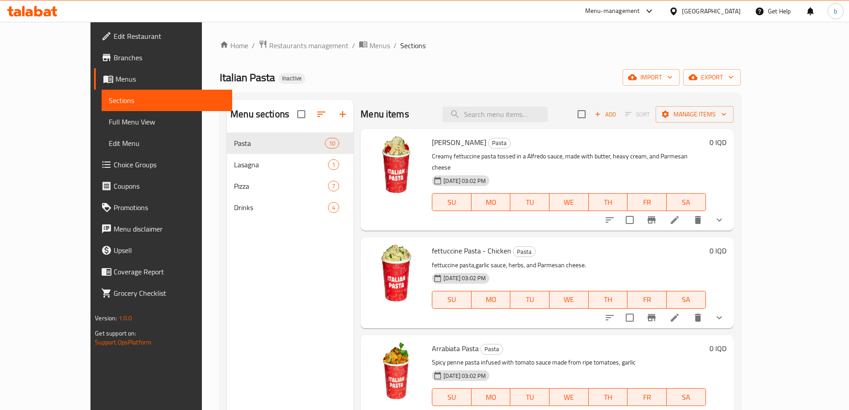 The width and height of the screenshot is (849, 410). Describe the element at coordinates (385, 114) in the screenshot. I see `h2: Menu items` at that location.